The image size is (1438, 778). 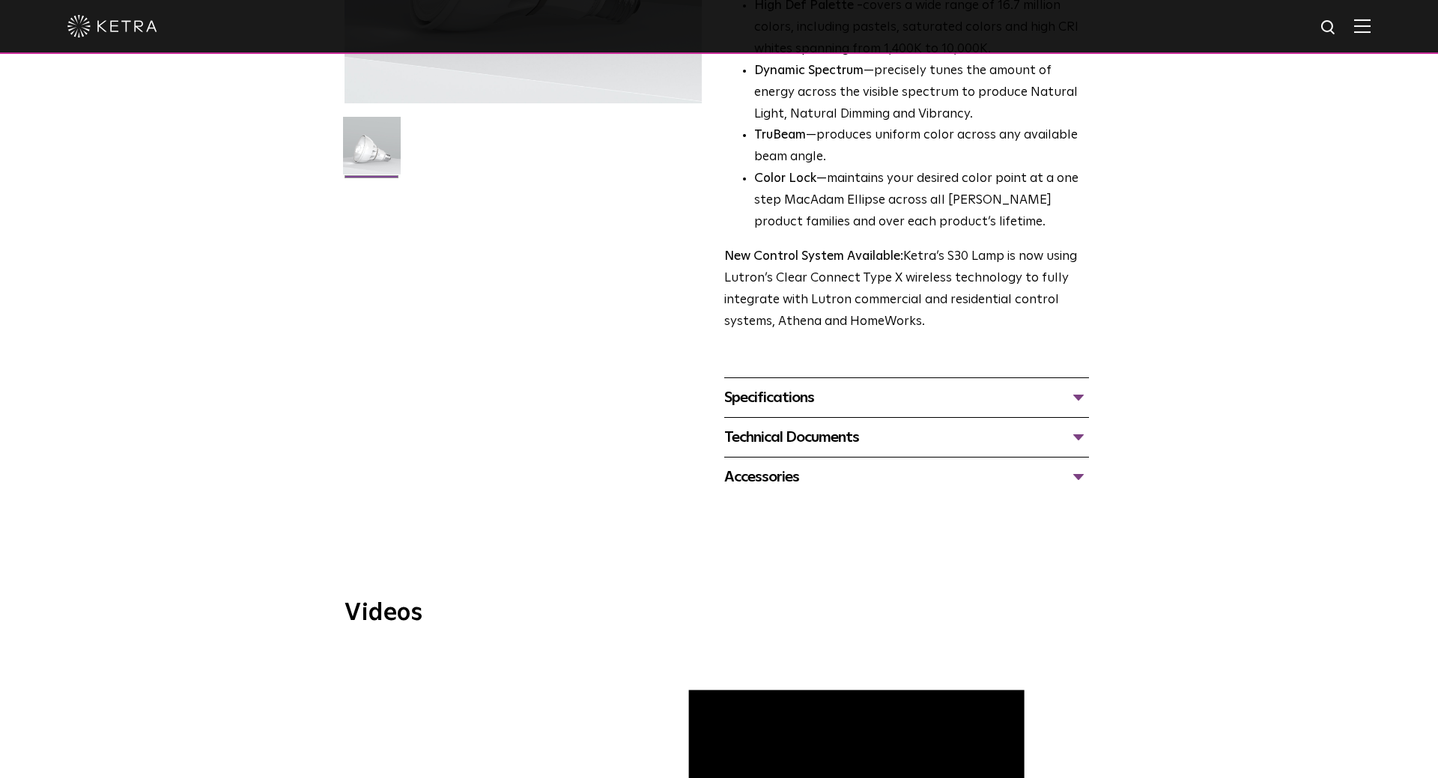 What do you see at coordinates (906, 398) in the screenshot?
I see `div: Specifications` at bounding box center [906, 398].